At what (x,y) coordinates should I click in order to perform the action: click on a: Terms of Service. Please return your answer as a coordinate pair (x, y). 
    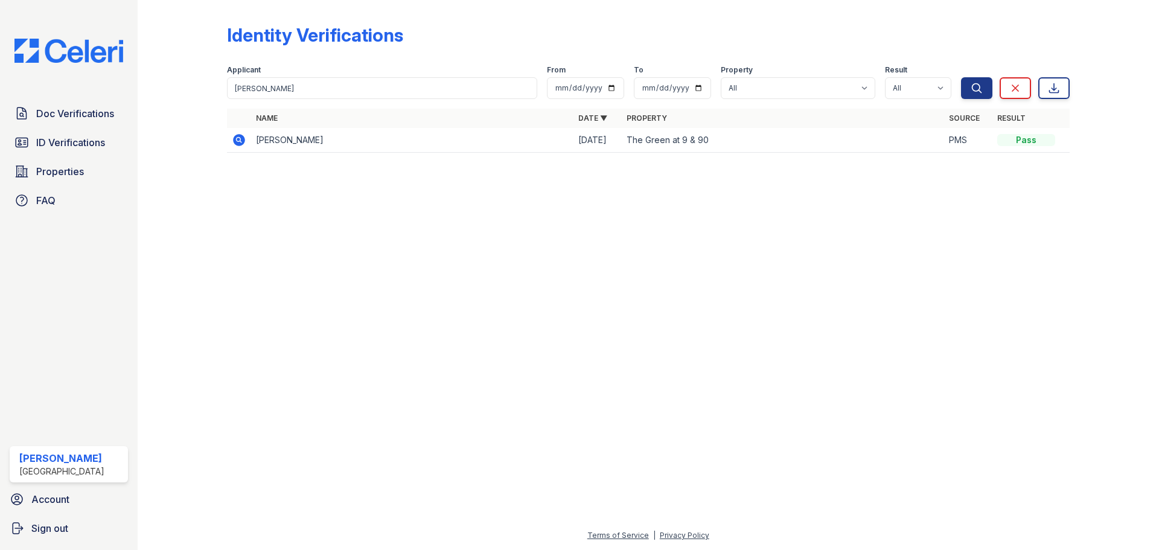
    Looking at the image, I should click on (618, 535).